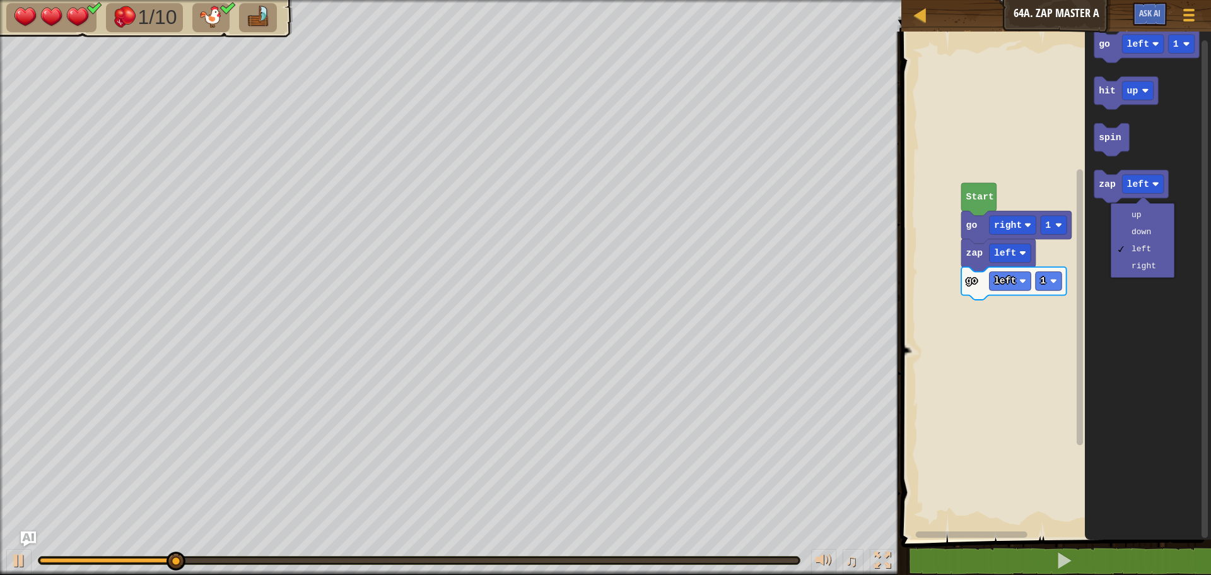  I want to click on text: spin, so click(1110, 138).